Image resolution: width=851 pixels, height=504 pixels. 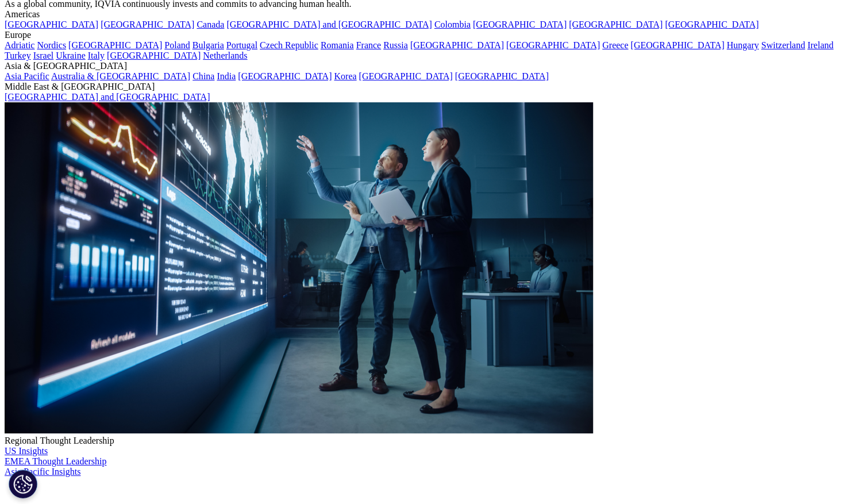 I want to click on img: IQVIA Healthcare Information Technology and Pharma Clinical Research Company, so click(x=51, y=485).